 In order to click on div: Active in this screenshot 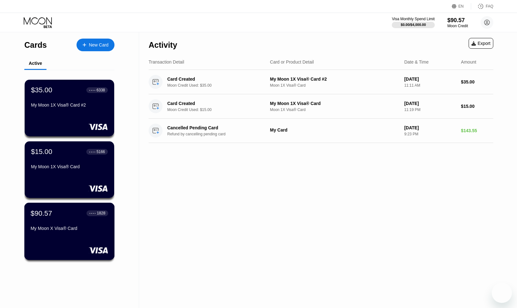, I will do `click(35, 63)`.